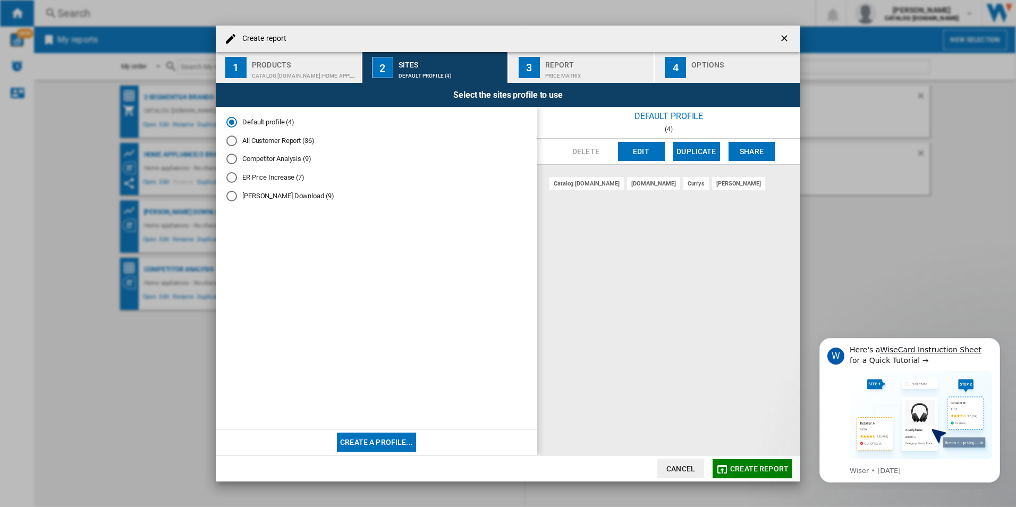 This screenshot has width=1016, height=507. Describe the element at coordinates (696, 183) in the screenshot. I see `div: currys` at that location.